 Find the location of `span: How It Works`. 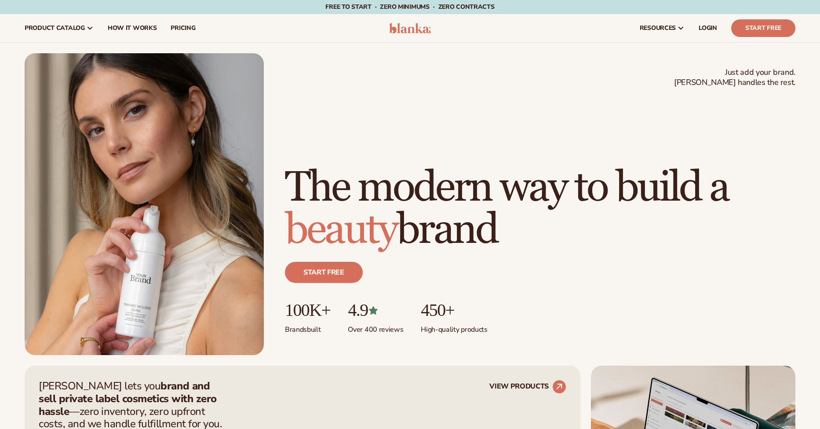

span: How It Works is located at coordinates (132, 28).